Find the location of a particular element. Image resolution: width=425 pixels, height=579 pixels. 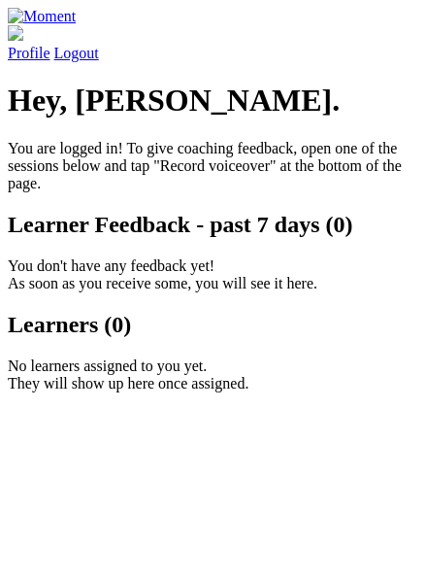

img: default_avatar-b4e2223d03051bc43aaaccfb402a43260a3f17acc7fafc1603fdf008d6cba3c9.png is located at coordinates (16, 33).